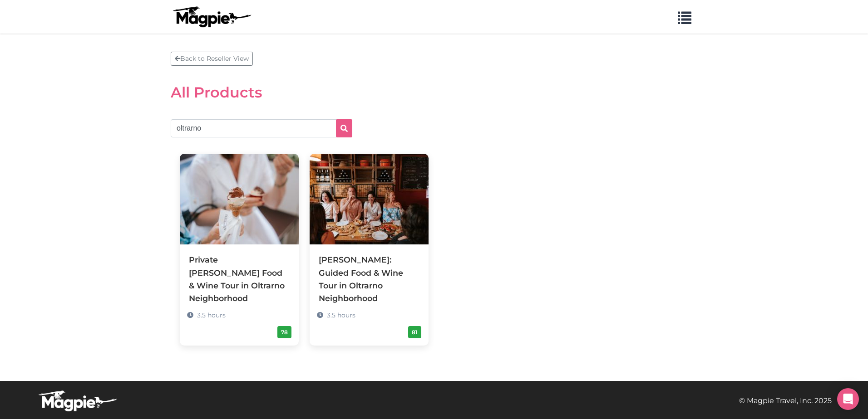 The image size is (868, 419). Describe the element at coordinates (284, 332) in the screenshot. I see `div: 78` at that location.